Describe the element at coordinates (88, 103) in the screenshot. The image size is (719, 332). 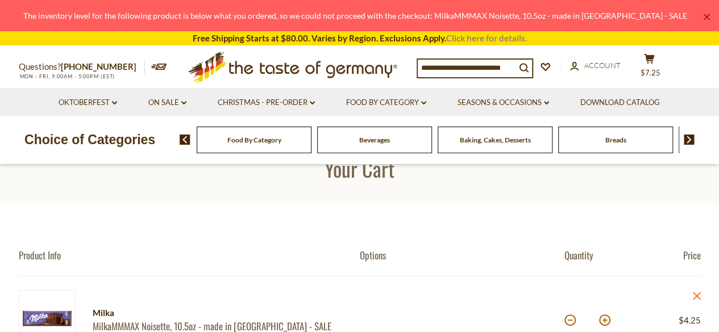
I see `a: Oktoberfest` at that location.